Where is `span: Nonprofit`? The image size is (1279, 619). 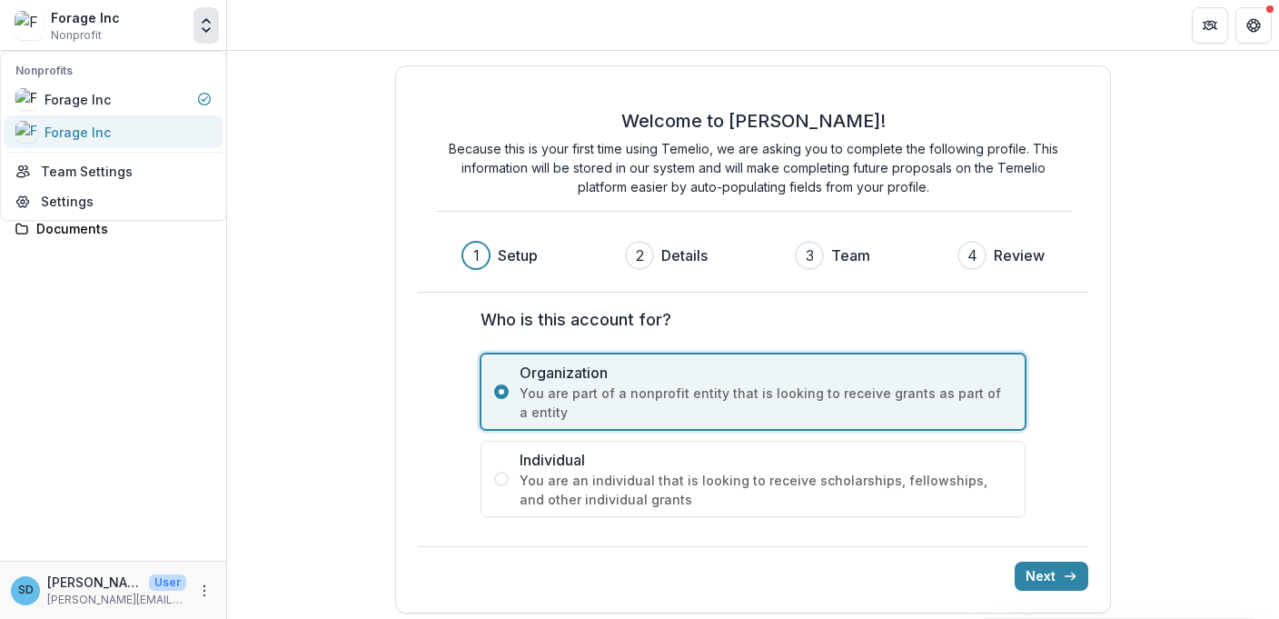 span: Nonprofit is located at coordinates (76, 35).